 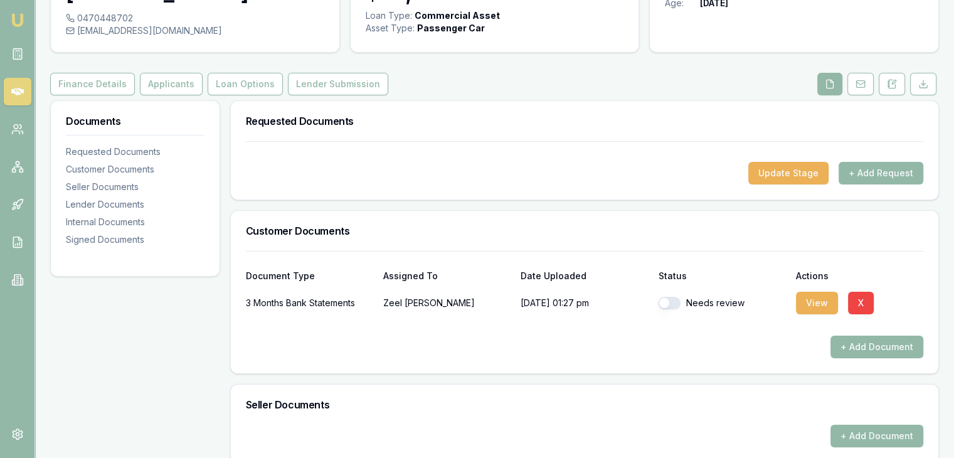 I want to click on div: Actions, so click(x=859, y=276).